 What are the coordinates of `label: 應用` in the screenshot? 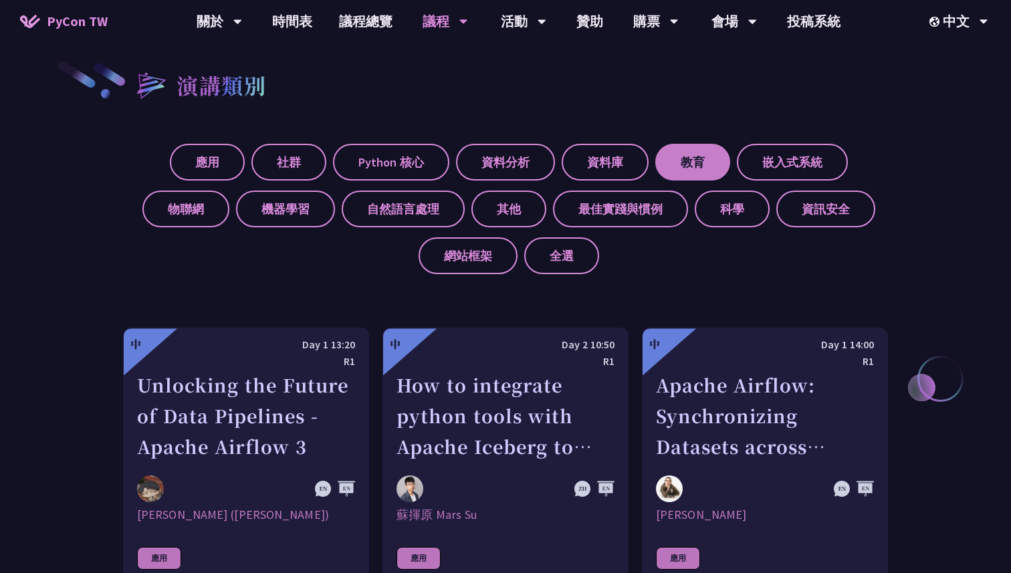 It's located at (207, 162).